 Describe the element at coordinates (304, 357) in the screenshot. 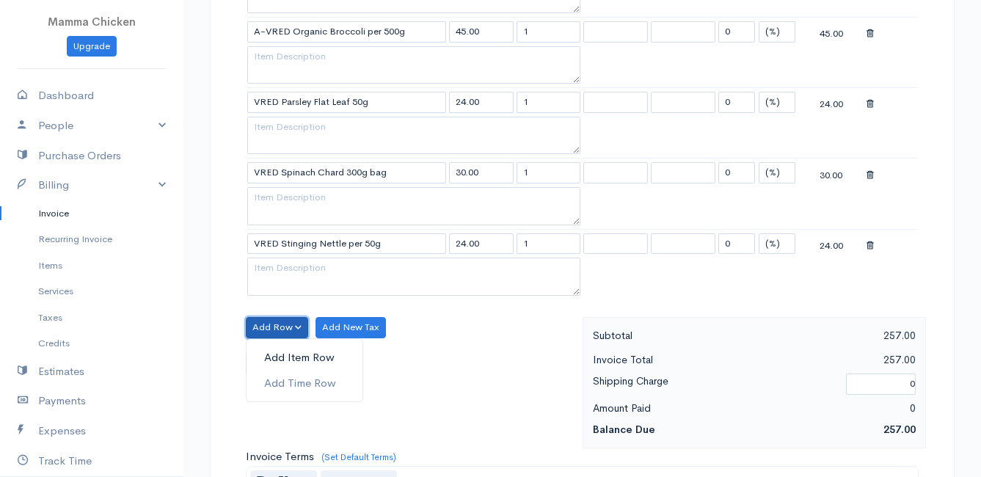

I see `a: Add Item Row` at that location.